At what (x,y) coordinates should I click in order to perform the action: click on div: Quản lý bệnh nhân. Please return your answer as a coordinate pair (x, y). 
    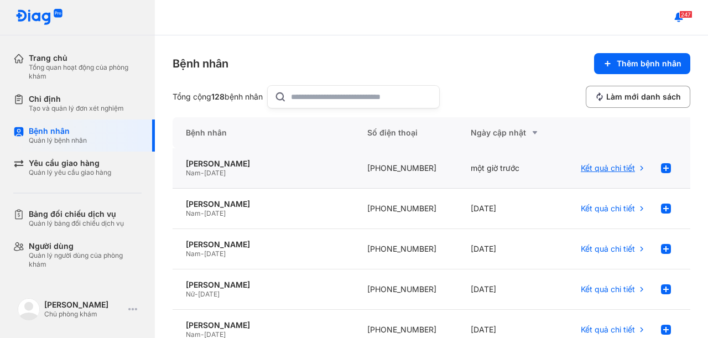
    Looking at the image, I should click on (58, 140).